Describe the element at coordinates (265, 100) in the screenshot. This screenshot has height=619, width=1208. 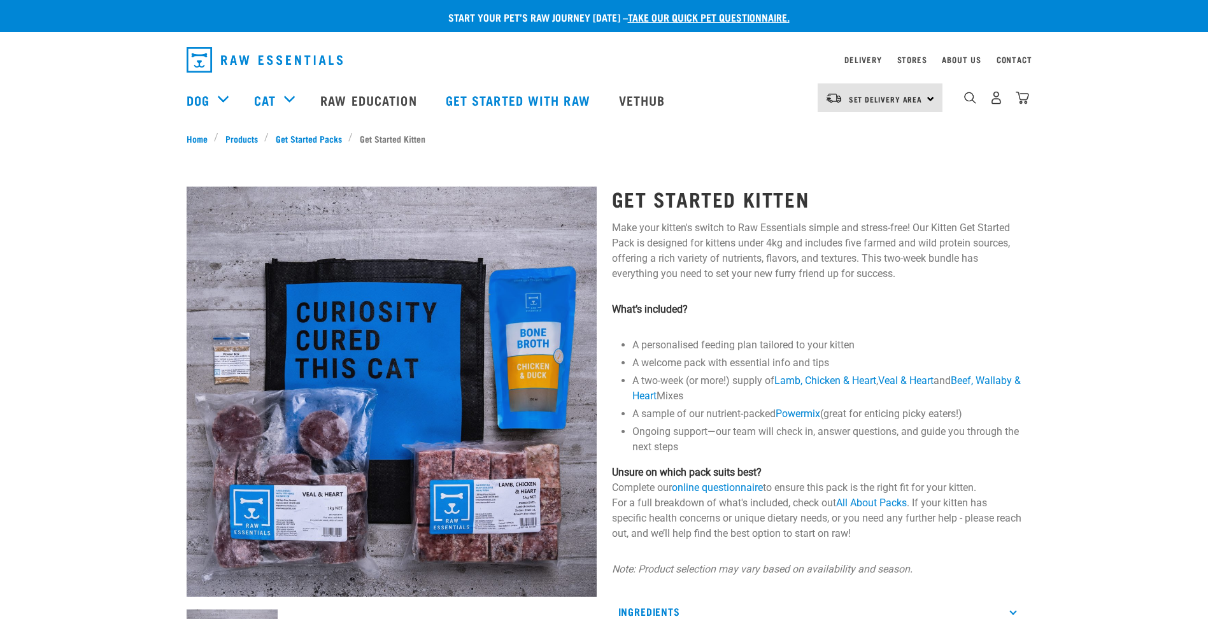
I see `a: Cat` at that location.